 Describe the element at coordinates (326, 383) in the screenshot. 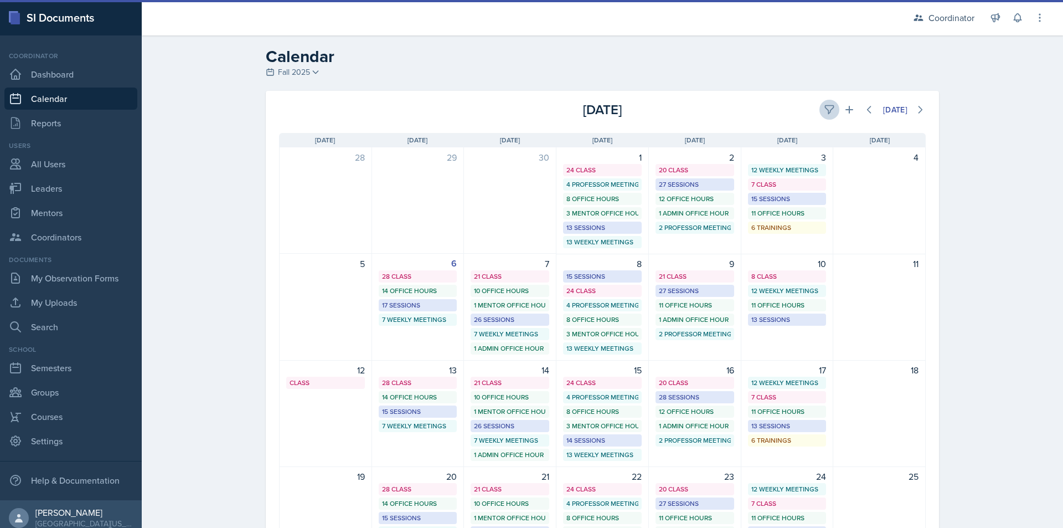

I see `div: Class` at that location.